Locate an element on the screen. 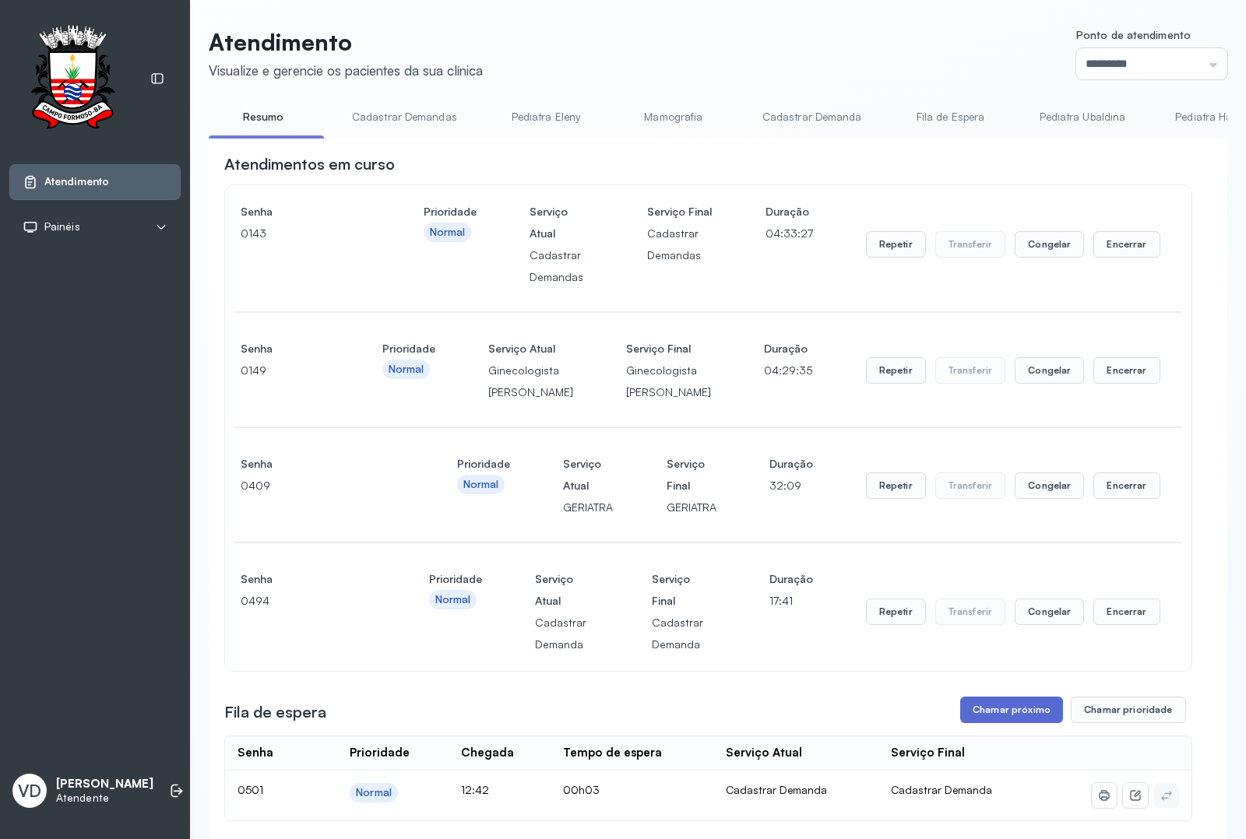 The width and height of the screenshot is (1246, 839). p: Atendente is located at coordinates (104, 798).